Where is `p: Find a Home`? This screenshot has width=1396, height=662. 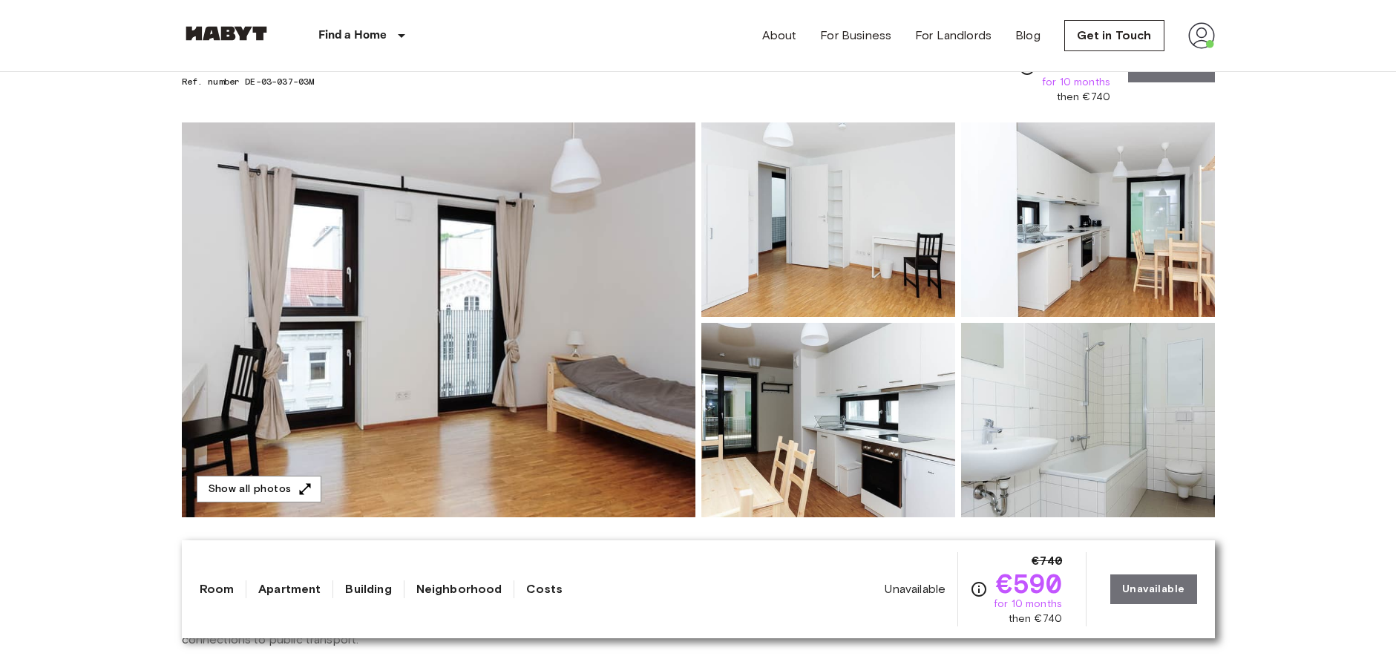
p: Find a Home is located at coordinates (353, 36).